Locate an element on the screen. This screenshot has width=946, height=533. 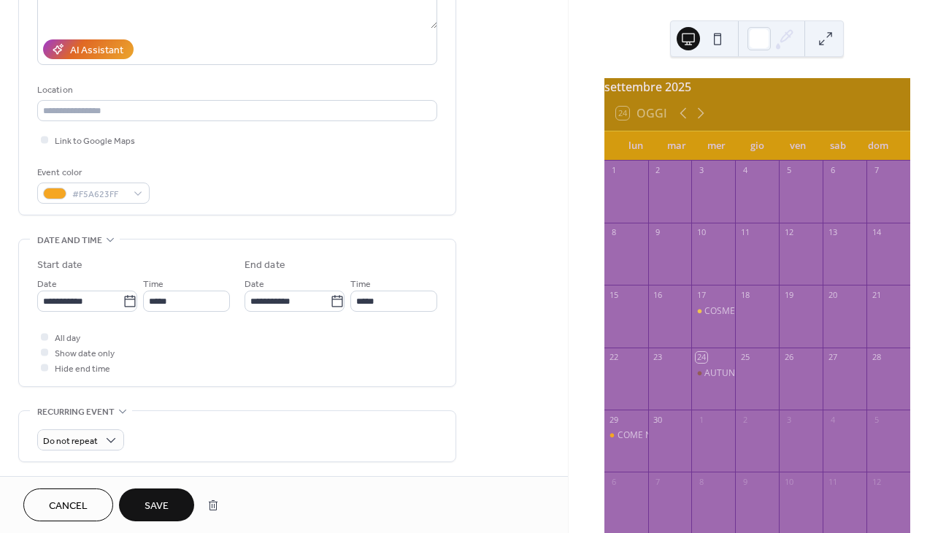
div: 28 is located at coordinates (876, 357).